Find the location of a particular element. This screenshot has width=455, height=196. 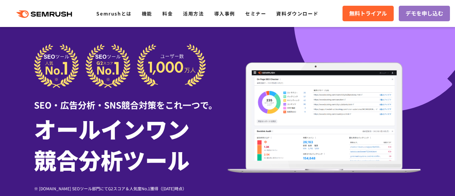

a: セミナー is located at coordinates (255, 13).